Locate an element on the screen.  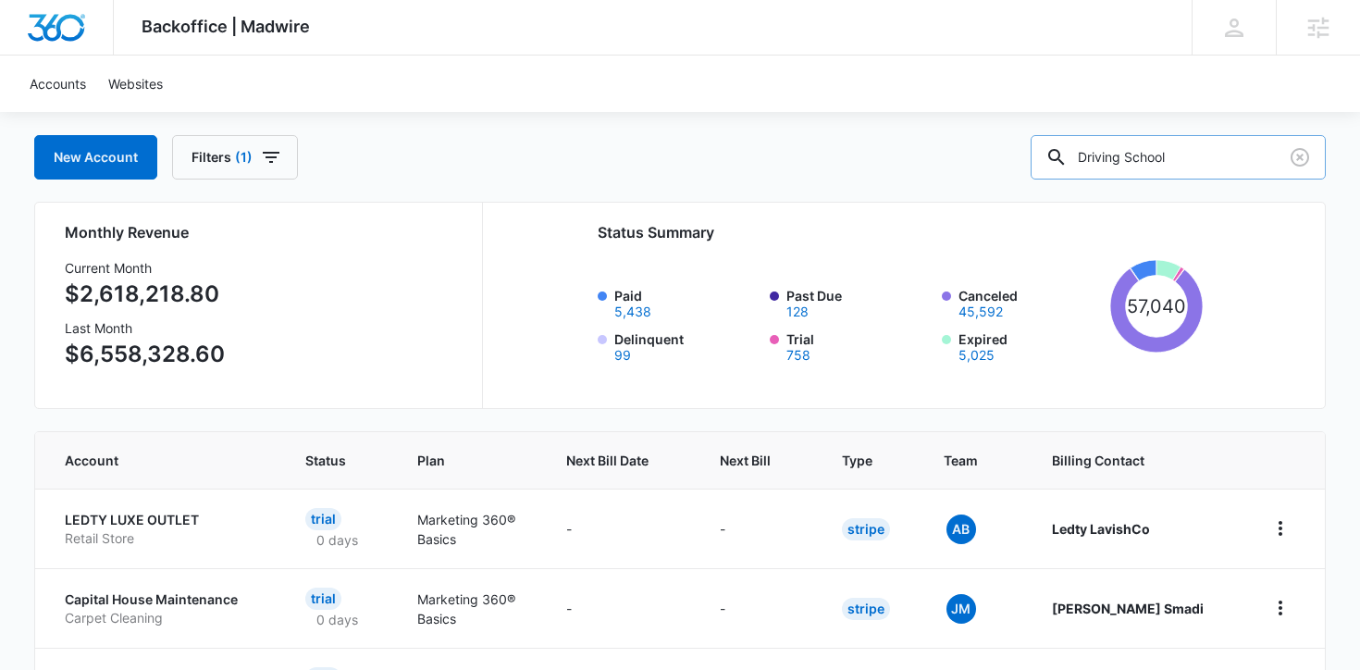
button: Trial is located at coordinates (798, 355).